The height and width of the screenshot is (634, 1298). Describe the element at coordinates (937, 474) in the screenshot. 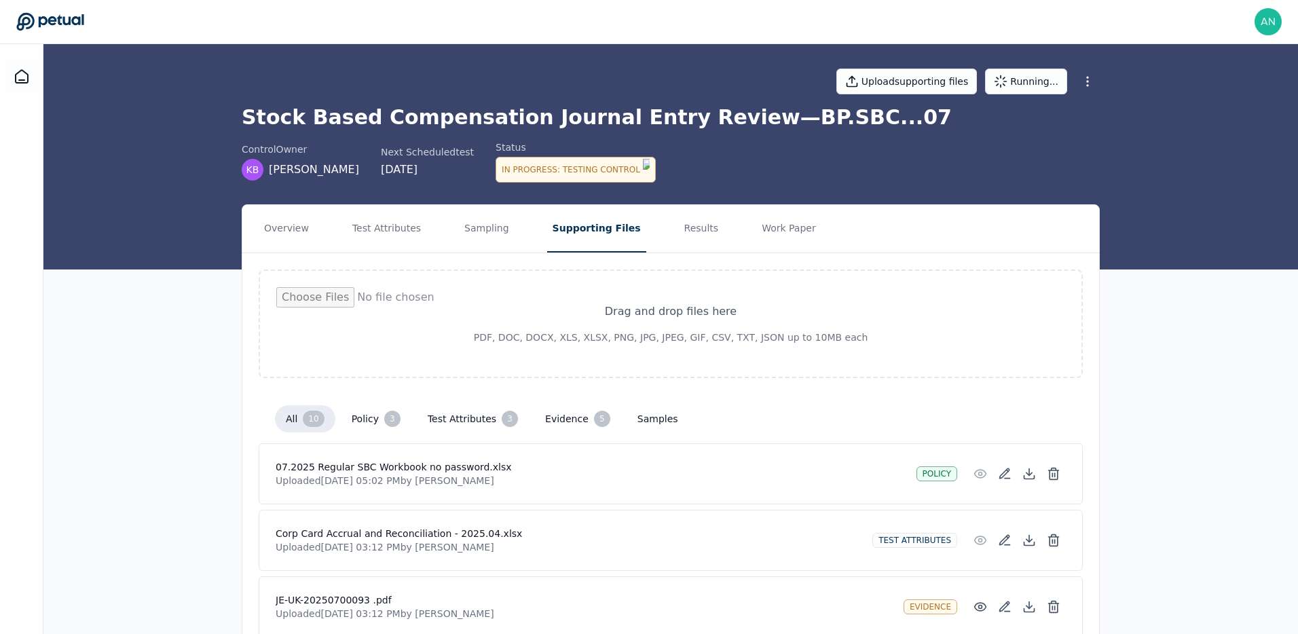

I see `div: policy` at that location.